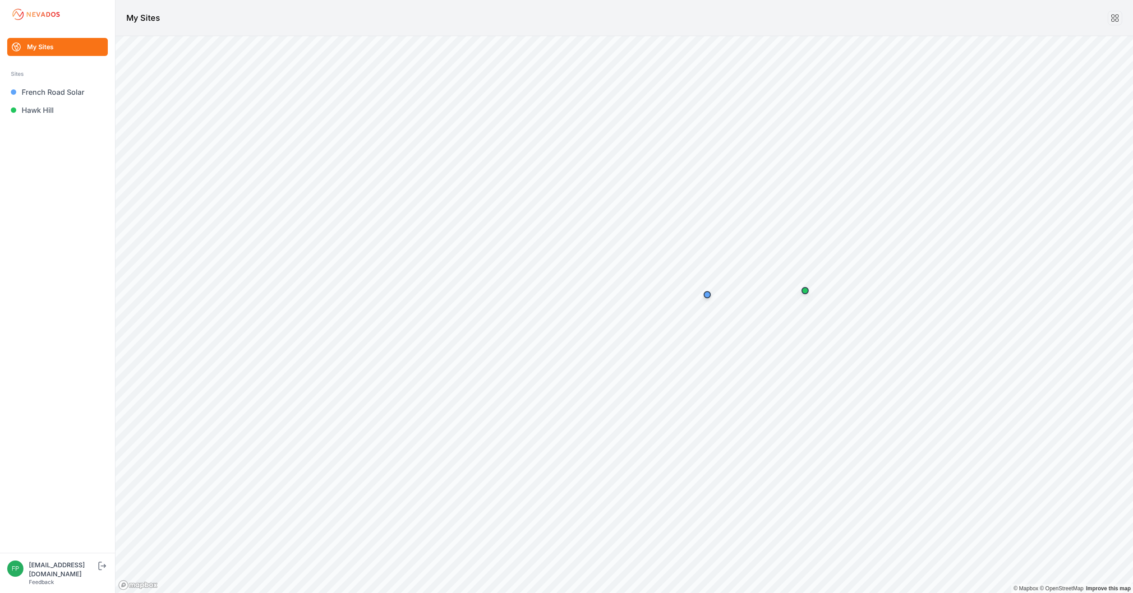 The width and height of the screenshot is (1133, 593). What do you see at coordinates (15, 568) in the screenshot?
I see `img: fpimentel@nexamp.com` at bounding box center [15, 568].